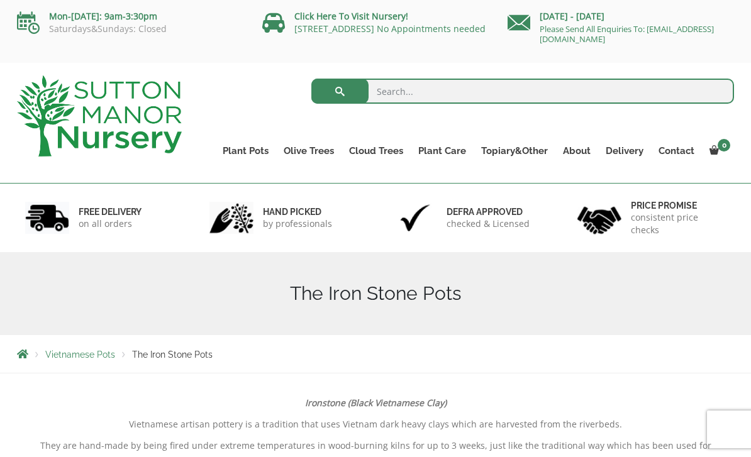 This screenshot has width=751, height=457. I want to click on p: Saturdays&Sundays: Closed, so click(130, 29).